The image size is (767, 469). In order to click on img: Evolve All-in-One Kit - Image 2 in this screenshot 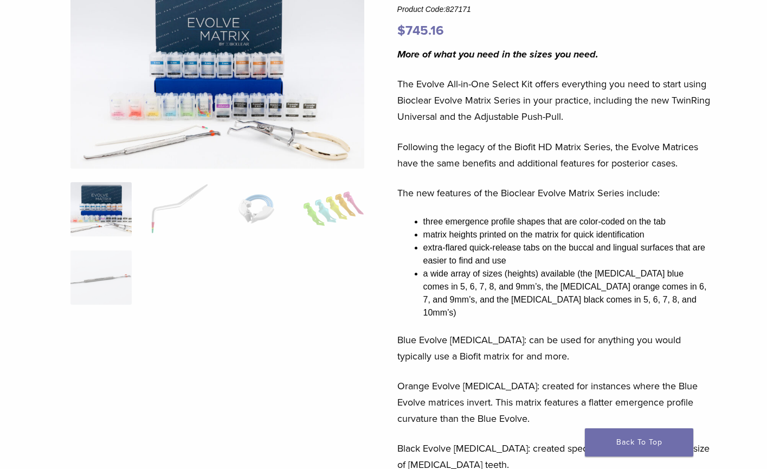, I will do `click(178, 209)`.